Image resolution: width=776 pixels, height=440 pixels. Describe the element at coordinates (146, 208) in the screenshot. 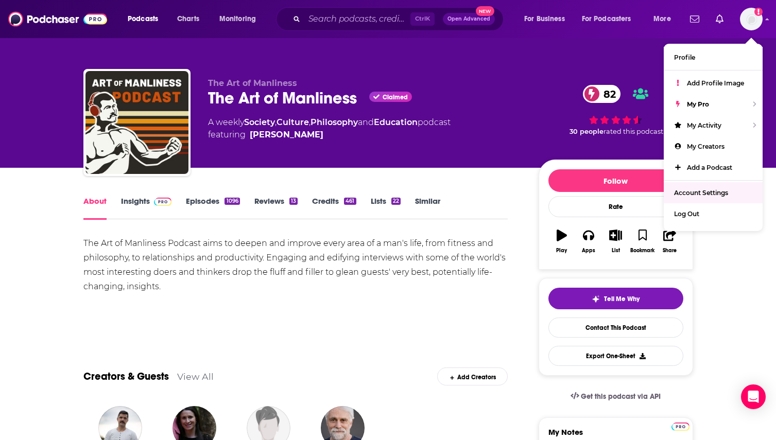

I see `a: InsightsPodchaser Pro` at that location.